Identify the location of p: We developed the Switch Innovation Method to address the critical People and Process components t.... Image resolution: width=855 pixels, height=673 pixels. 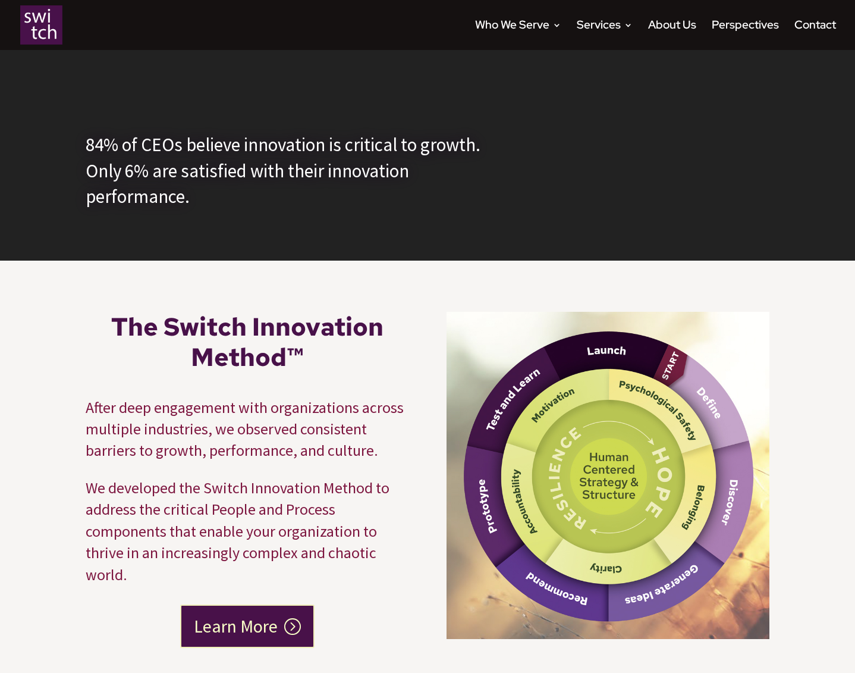
(247, 531).